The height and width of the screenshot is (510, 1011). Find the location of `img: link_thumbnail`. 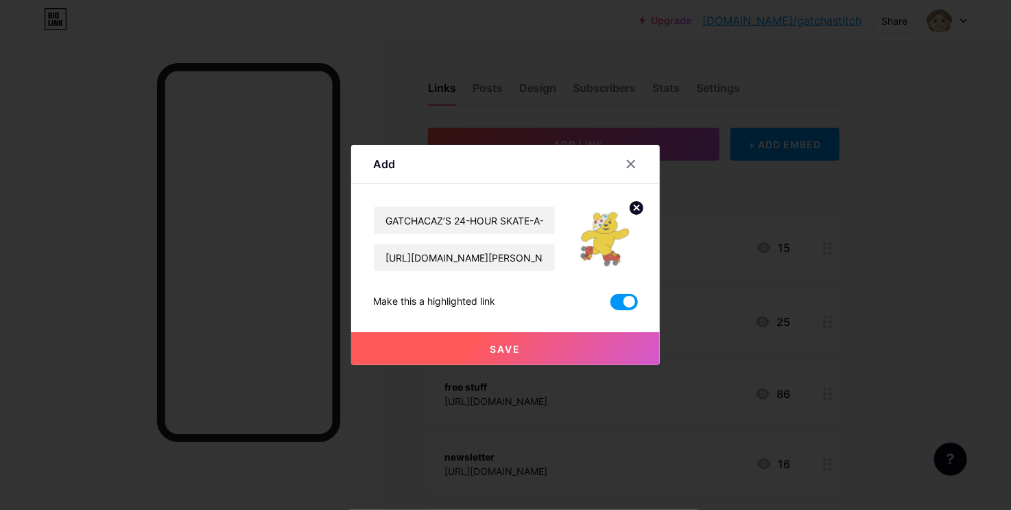

img: link_thumbnail is located at coordinates (605, 239).